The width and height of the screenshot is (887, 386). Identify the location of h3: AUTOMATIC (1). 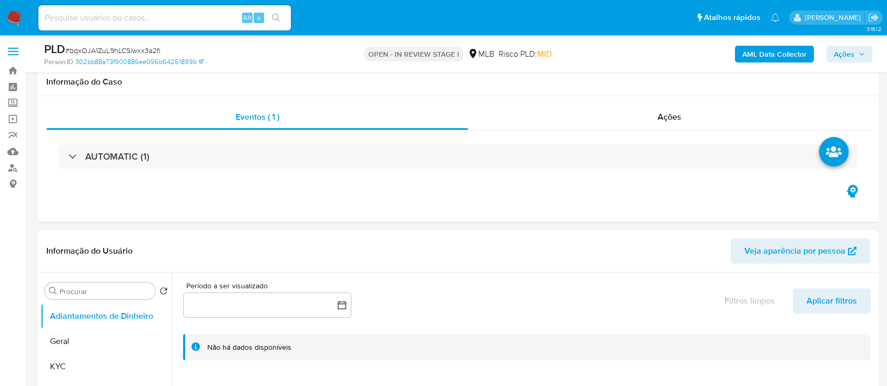
(117, 157).